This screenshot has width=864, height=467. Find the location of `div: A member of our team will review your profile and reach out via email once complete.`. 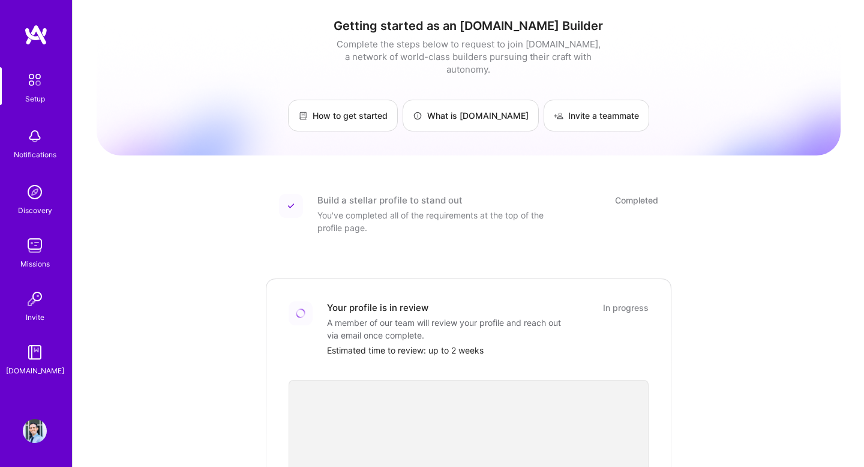

div: A member of our team will review your profile and reach out via email once complete. is located at coordinates (447, 329).